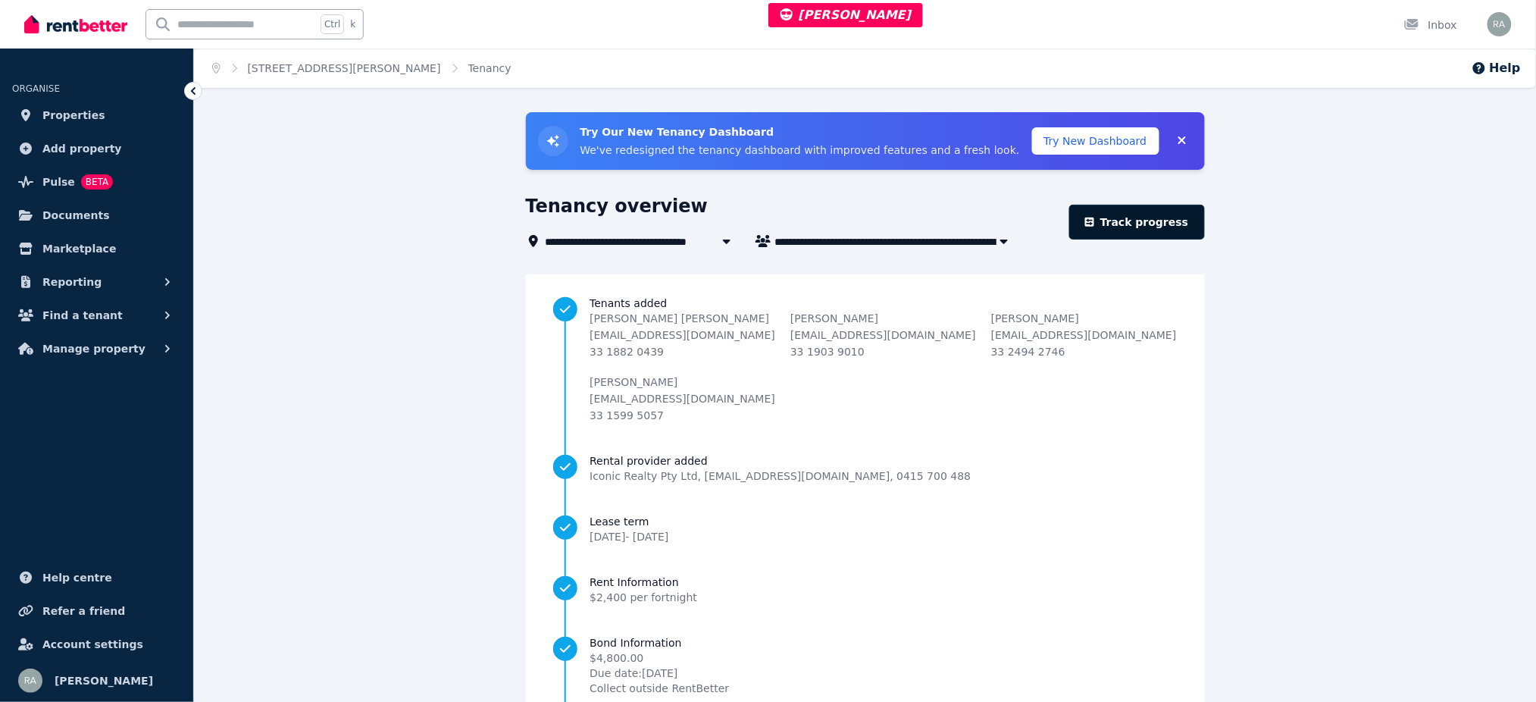 Image resolution: width=1536 pixels, height=702 pixels. I want to click on button: Find a tenant, so click(96, 315).